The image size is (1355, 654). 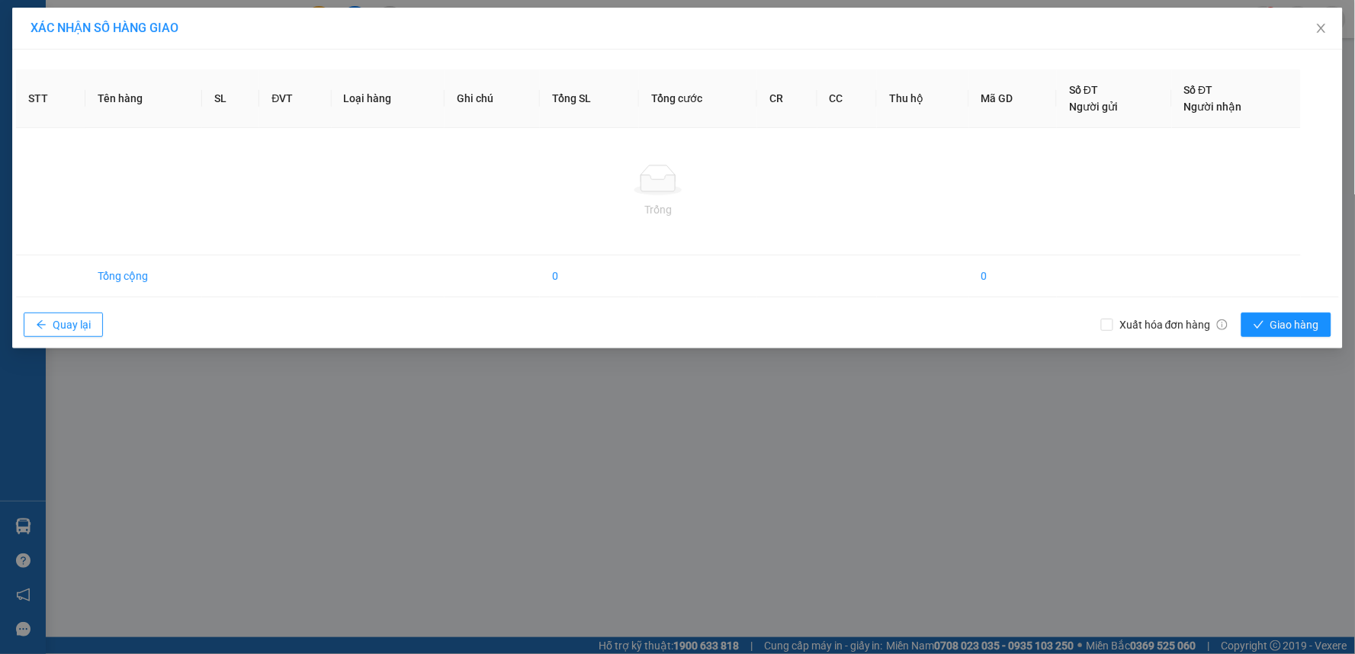 What do you see at coordinates (589, 98) in the screenshot?
I see `th: Tổng SL` at bounding box center [589, 98].